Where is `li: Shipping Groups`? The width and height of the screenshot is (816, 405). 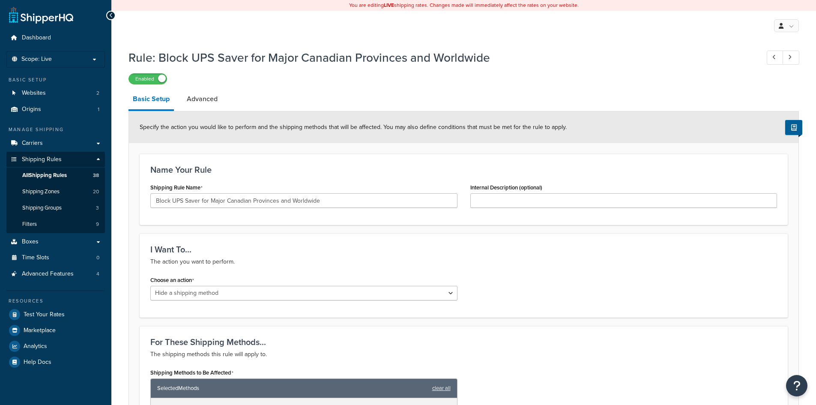 li: Shipping Groups is located at coordinates (56, 208).